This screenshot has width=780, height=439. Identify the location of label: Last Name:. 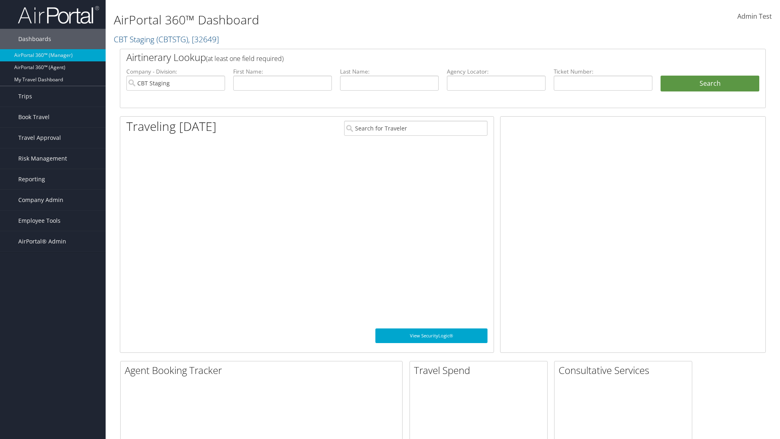
(389, 71).